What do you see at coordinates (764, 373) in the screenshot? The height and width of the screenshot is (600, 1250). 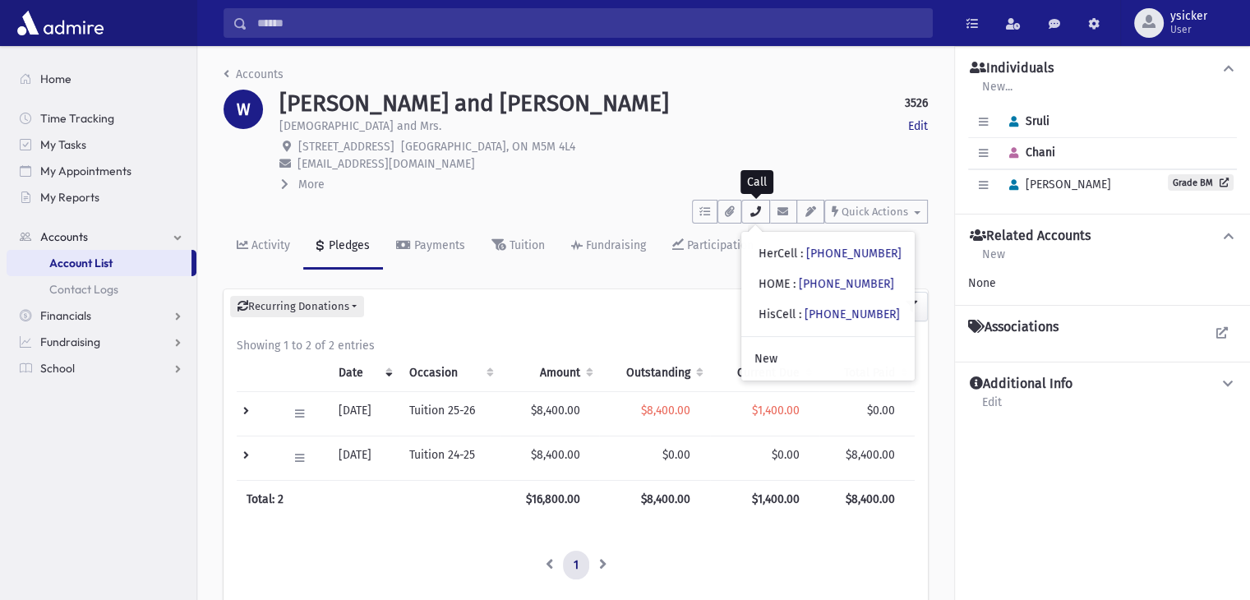 I see `th: Current Due: activate to sort column ascending` at bounding box center [764, 373].